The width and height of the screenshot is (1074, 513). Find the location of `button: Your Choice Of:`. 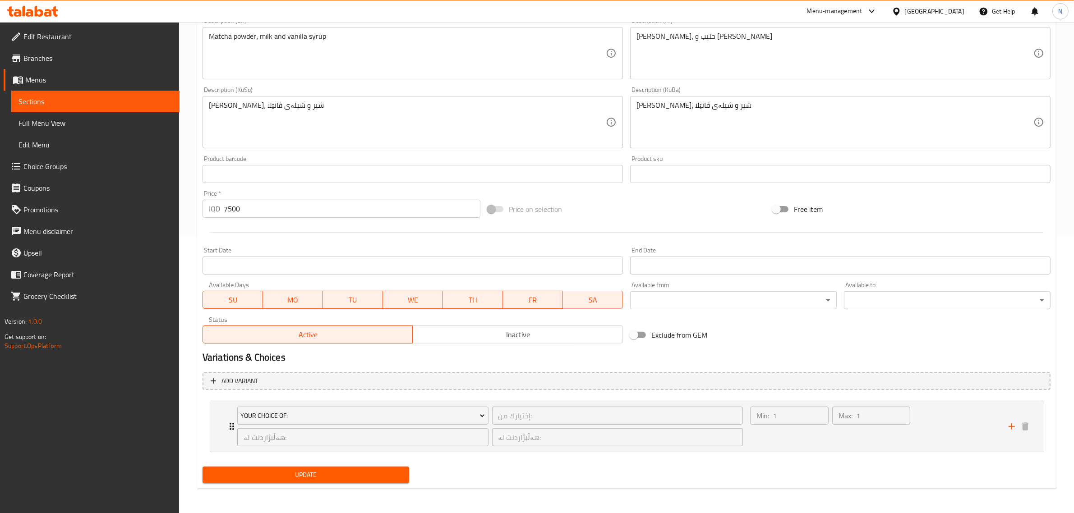

button: Your Choice Of: is located at coordinates (363, 416).